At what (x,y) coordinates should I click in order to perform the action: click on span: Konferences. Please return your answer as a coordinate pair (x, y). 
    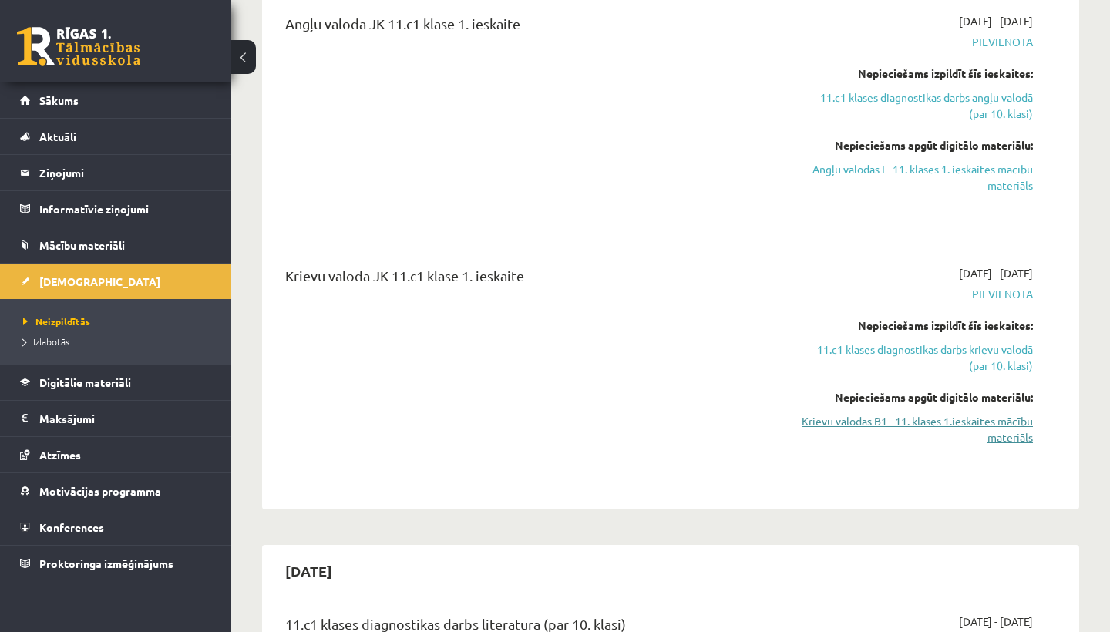
    Looking at the image, I should click on (72, 527).